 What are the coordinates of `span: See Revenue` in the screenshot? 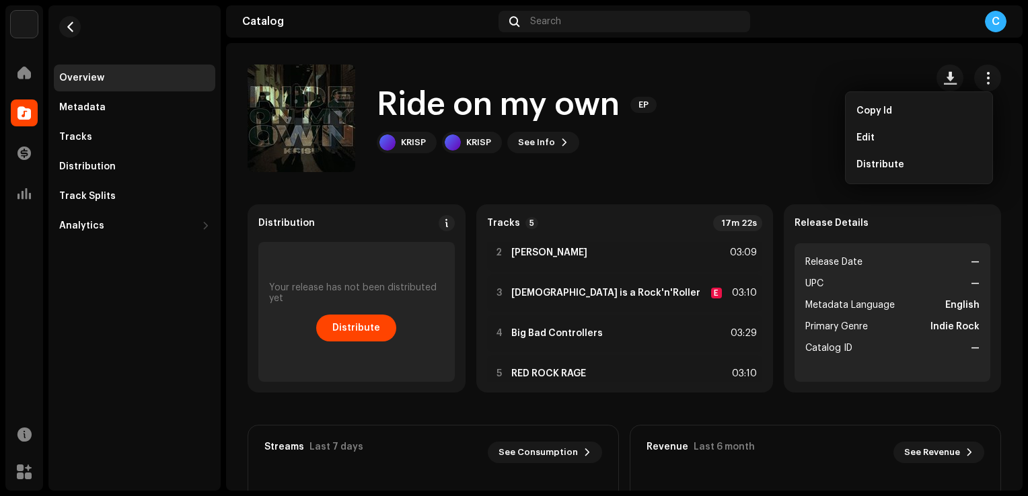 It's located at (931, 453).